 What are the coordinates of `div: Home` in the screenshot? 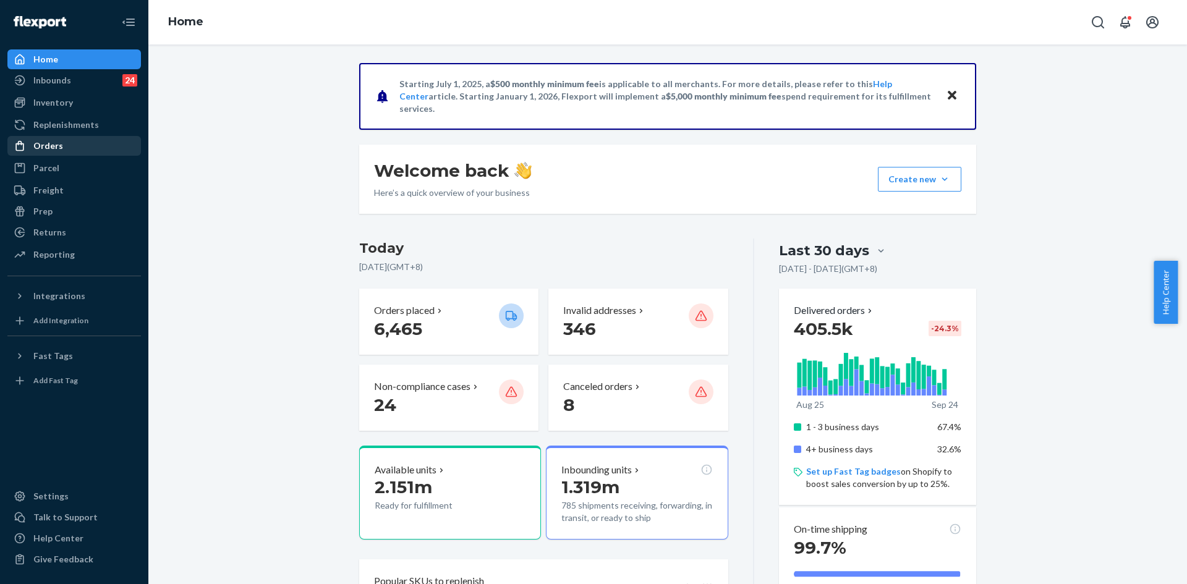 It's located at (46, 59).